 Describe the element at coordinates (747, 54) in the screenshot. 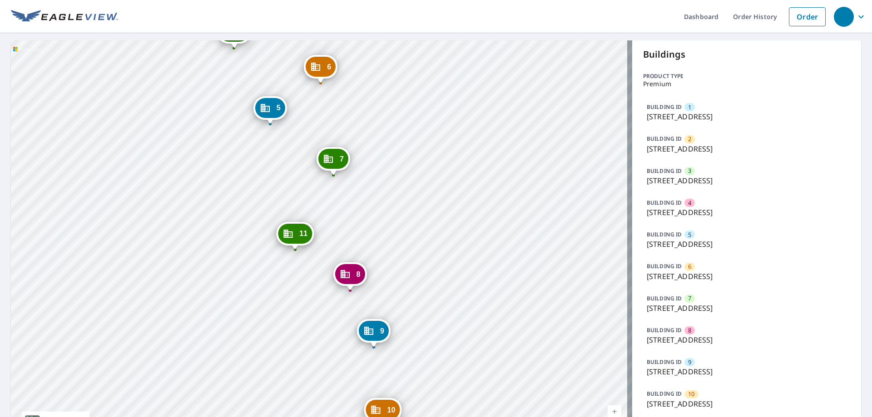

I see `p: Buildings` at that location.